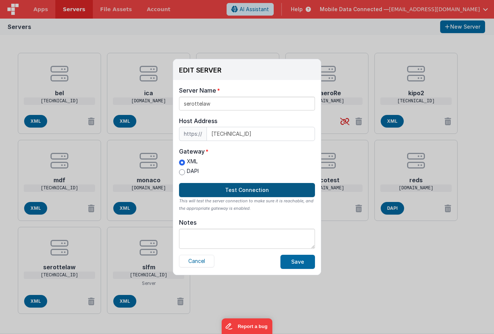  What do you see at coordinates (189, 161) in the screenshot?
I see `label: XML` at bounding box center [189, 161].